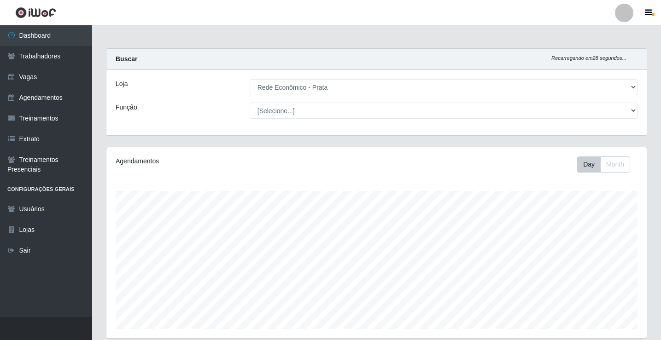  What do you see at coordinates (603, 164) in the screenshot?
I see `div: First group` at bounding box center [603, 164].